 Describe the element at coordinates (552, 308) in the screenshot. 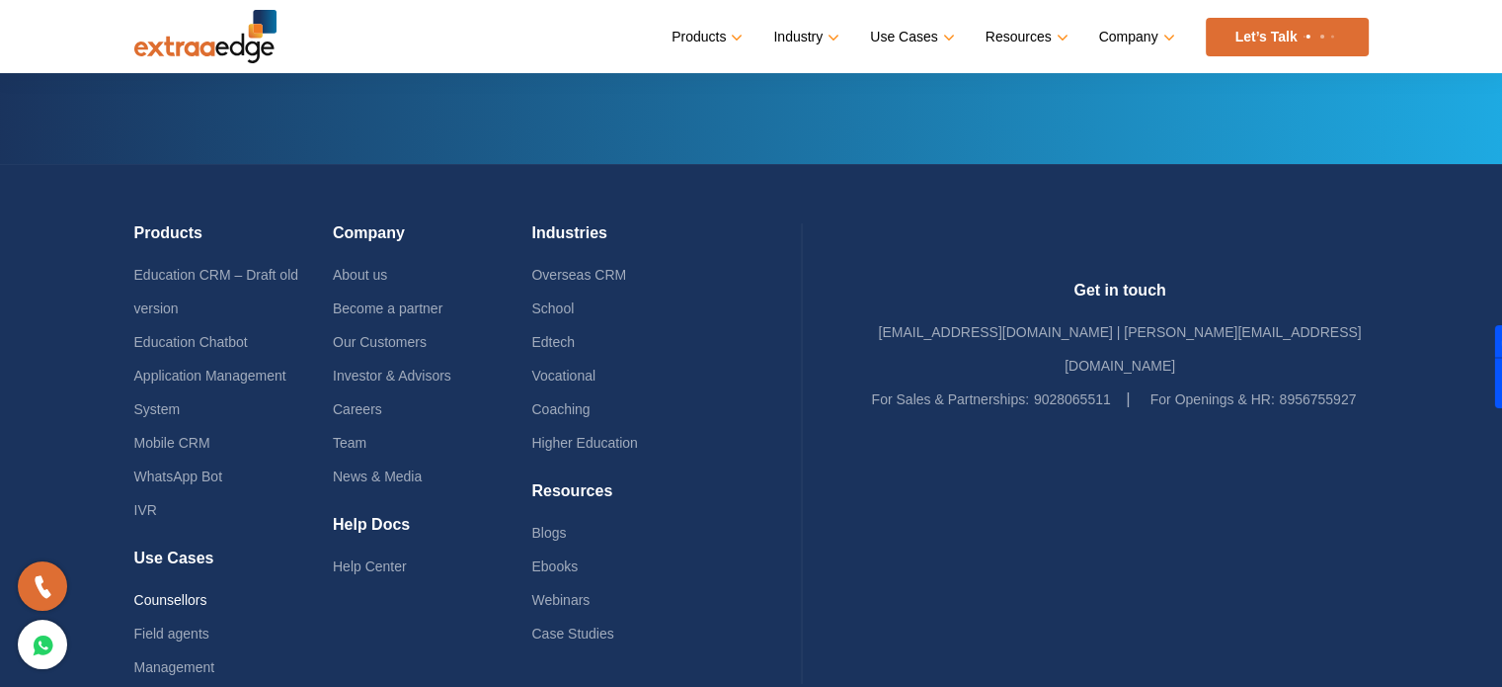

I see `a: School` at that location.